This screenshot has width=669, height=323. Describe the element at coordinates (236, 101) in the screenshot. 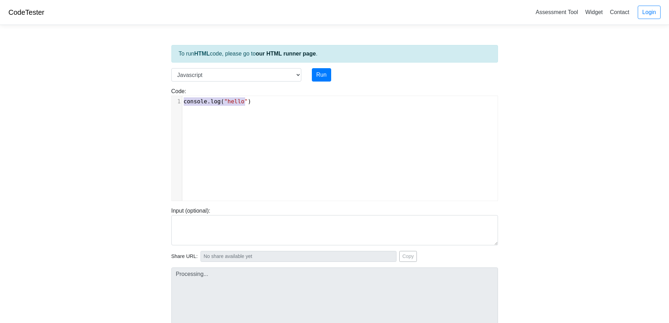

I see `span: "hello"` at that location.